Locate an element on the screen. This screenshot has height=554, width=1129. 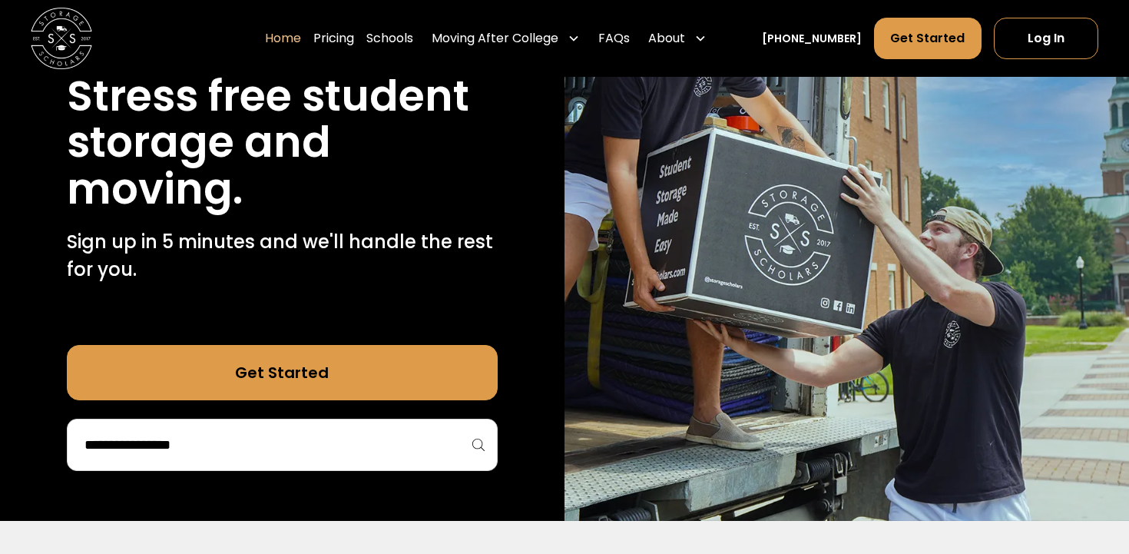
img: Storage Scholars main logo is located at coordinates (61, 38).